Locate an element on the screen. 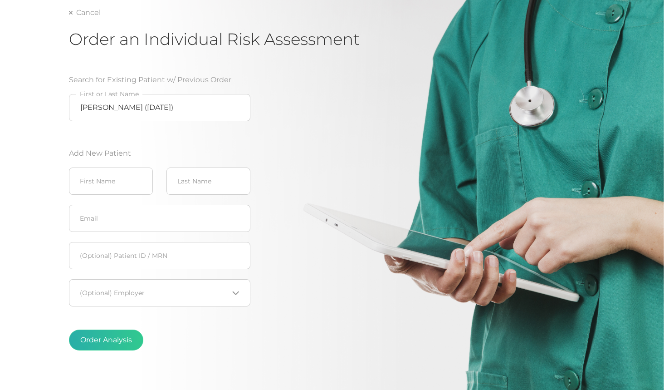 This screenshot has width=664, height=390. button: Order Analysis is located at coordinates (106, 340).